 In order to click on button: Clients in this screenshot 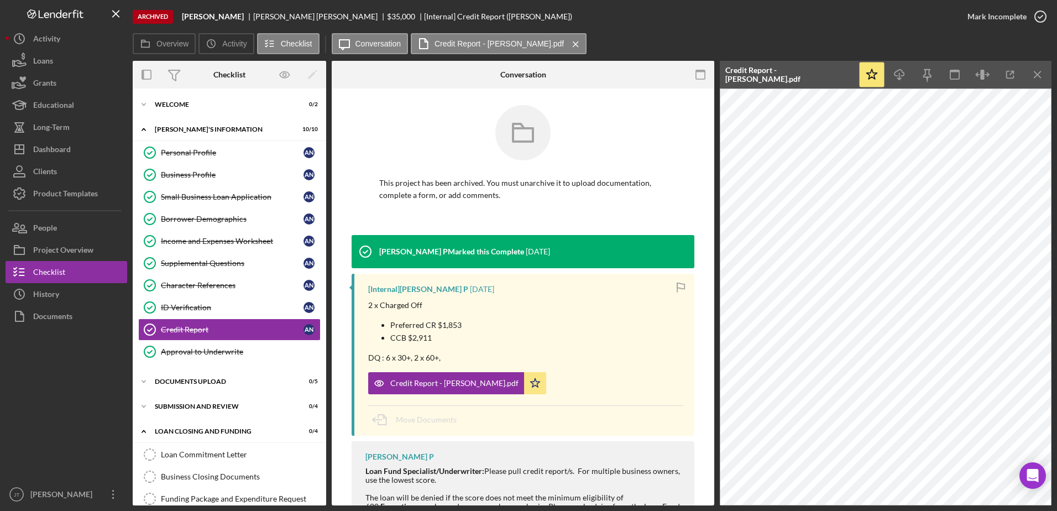, I will do `click(66, 171)`.